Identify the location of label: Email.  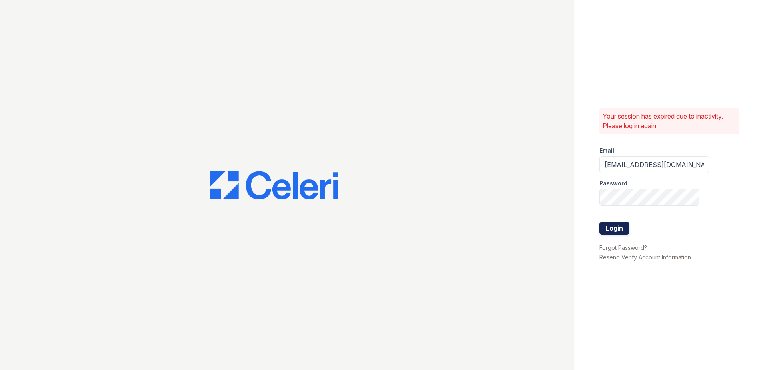
(607, 151).